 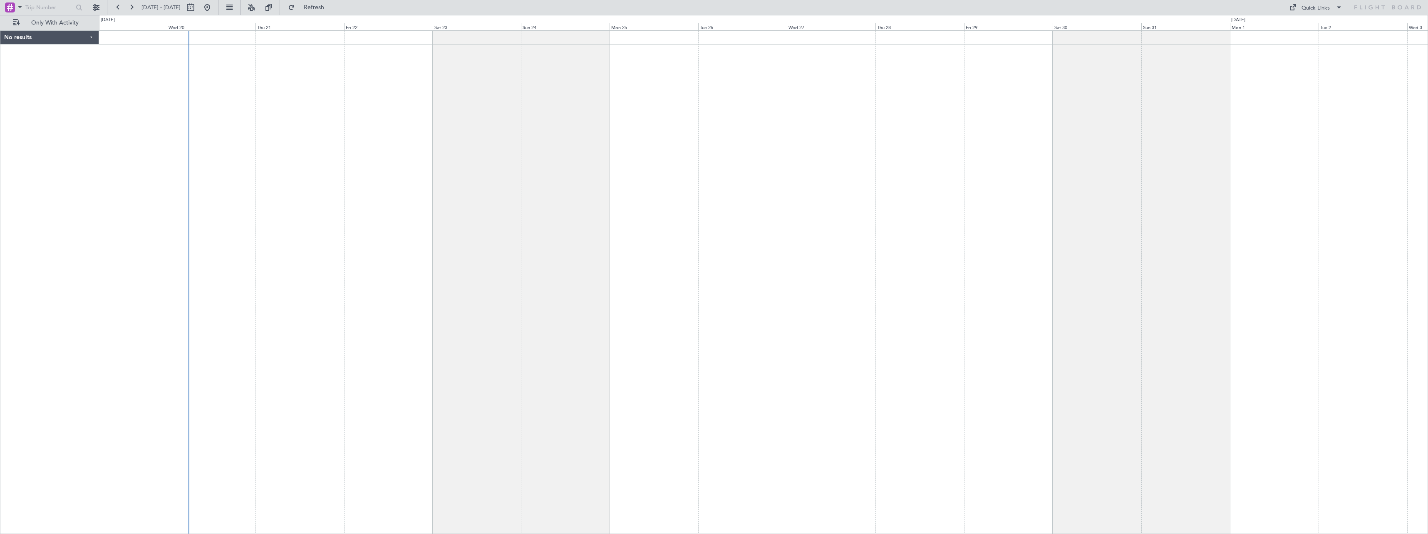 What do you see at coordinates (388, 27) in the screenshot?
I see `div: Fri 22` at bounding box center [388, 27].